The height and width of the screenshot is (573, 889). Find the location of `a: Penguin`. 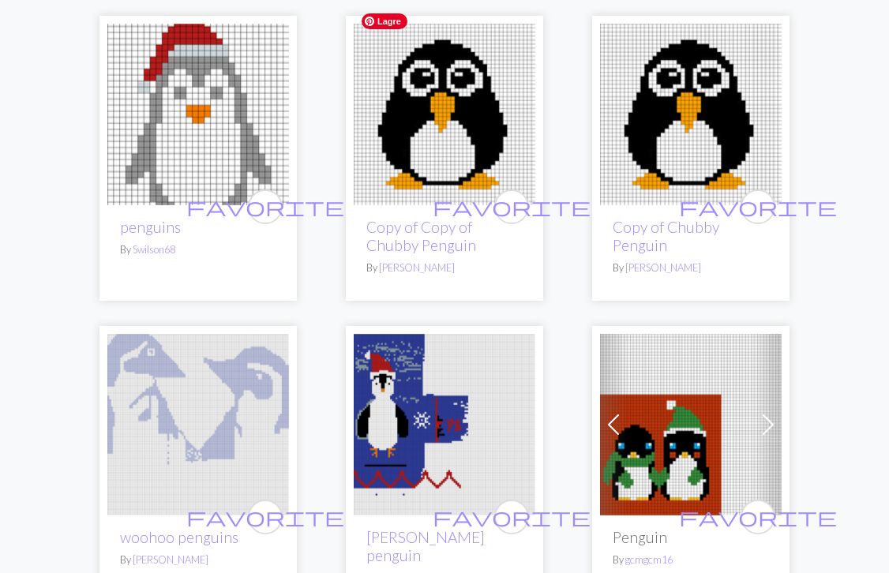

a: Penguin is located at coordinates (691, 422).